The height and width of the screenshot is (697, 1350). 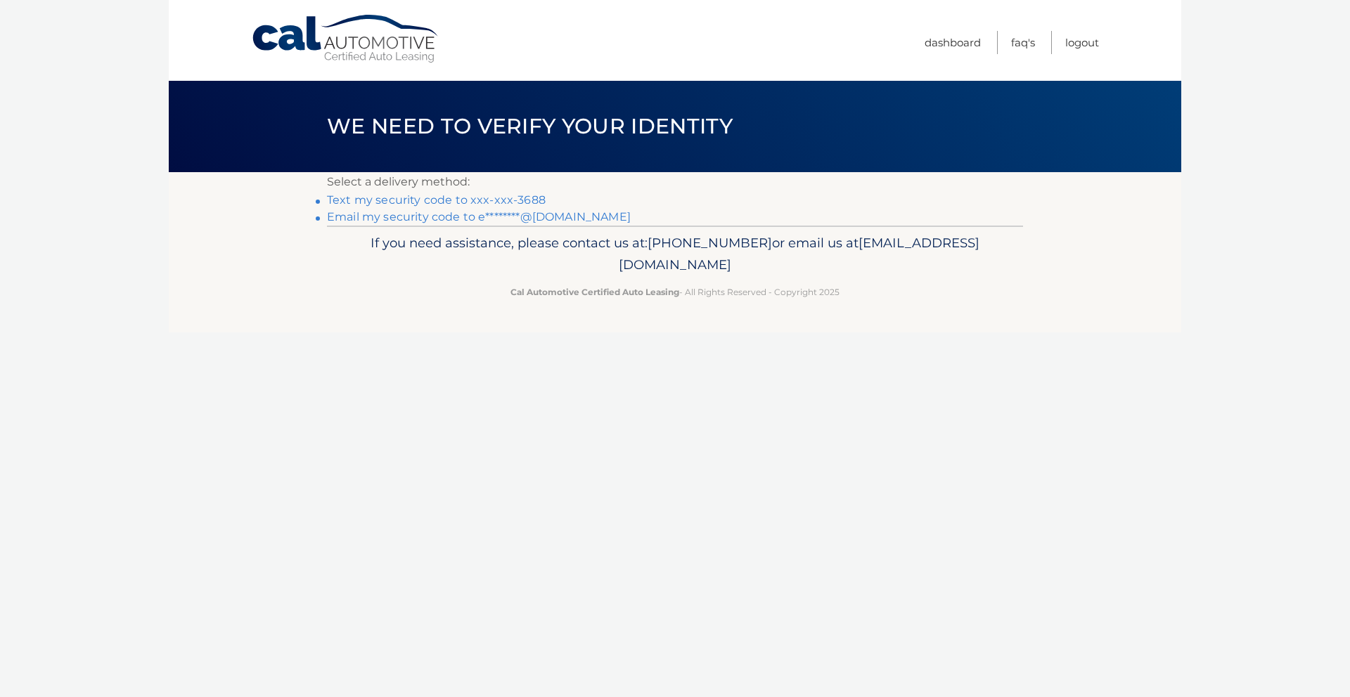 I want to click on p: - All Rights Reserved - Copyright 2025, so click(x=675, y=292).